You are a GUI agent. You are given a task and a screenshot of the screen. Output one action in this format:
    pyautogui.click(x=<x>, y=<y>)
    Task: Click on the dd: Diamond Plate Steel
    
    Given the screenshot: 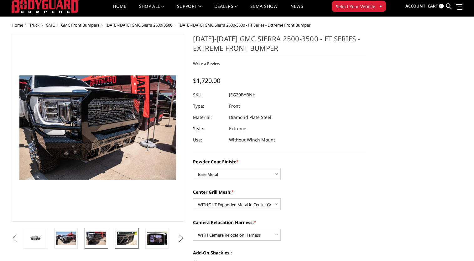 What is the action you would take?
    pyautogui.click(x=250, y=118)
    